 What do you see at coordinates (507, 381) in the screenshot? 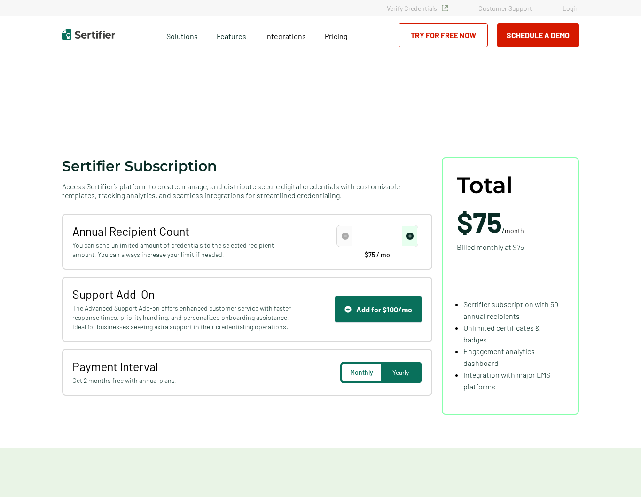
I see `span: Integration with major LMS platforms` at bounding box center [507, 381].